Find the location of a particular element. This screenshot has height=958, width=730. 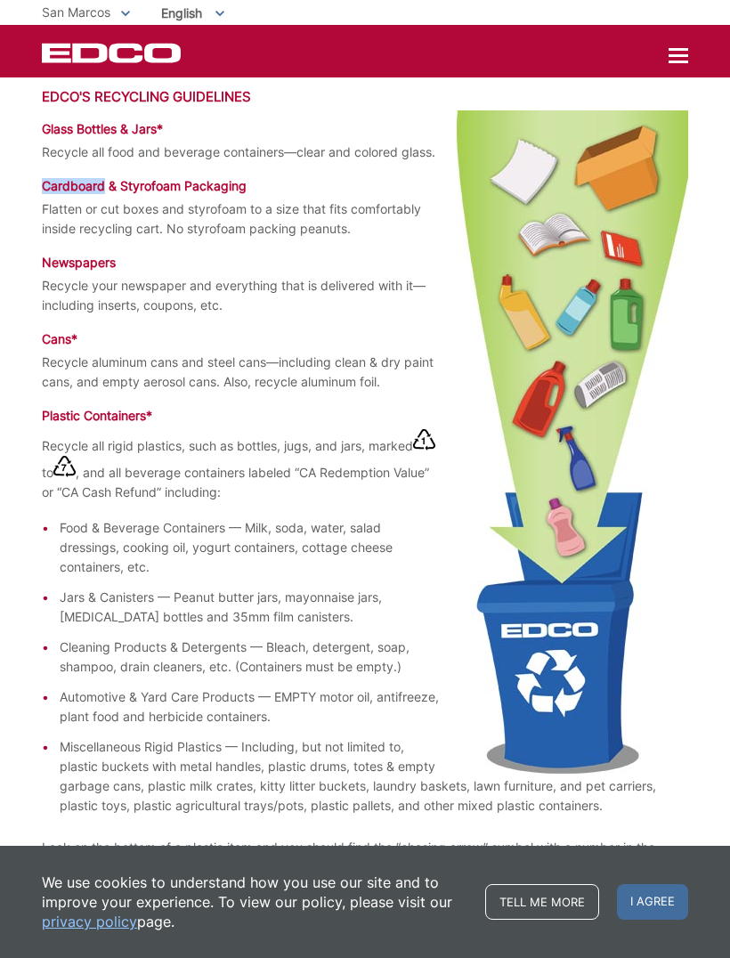

h4: Cardboard & Styrofoam Packaging is located at coordinates (365, 186).